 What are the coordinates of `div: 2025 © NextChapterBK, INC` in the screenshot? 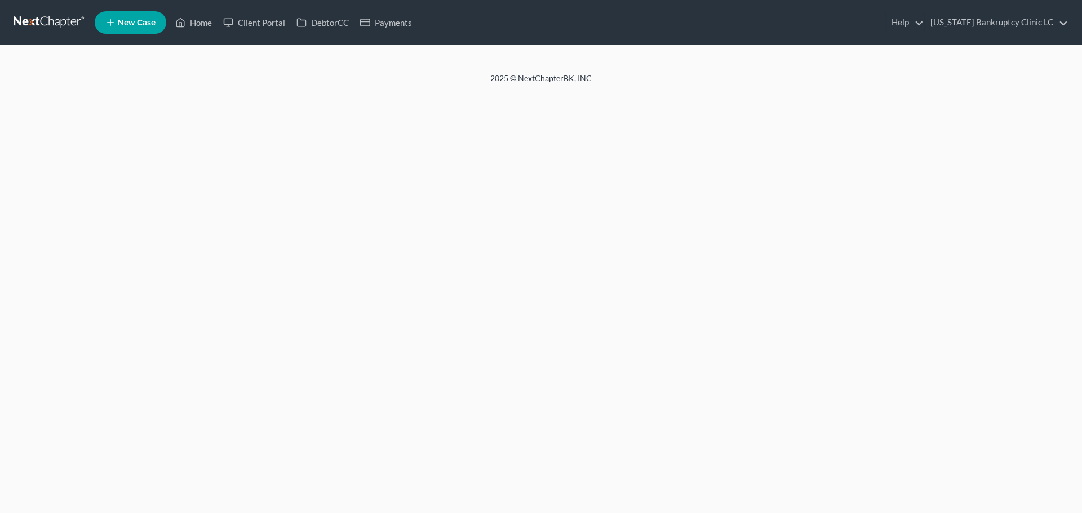 It's located at (541, 83).